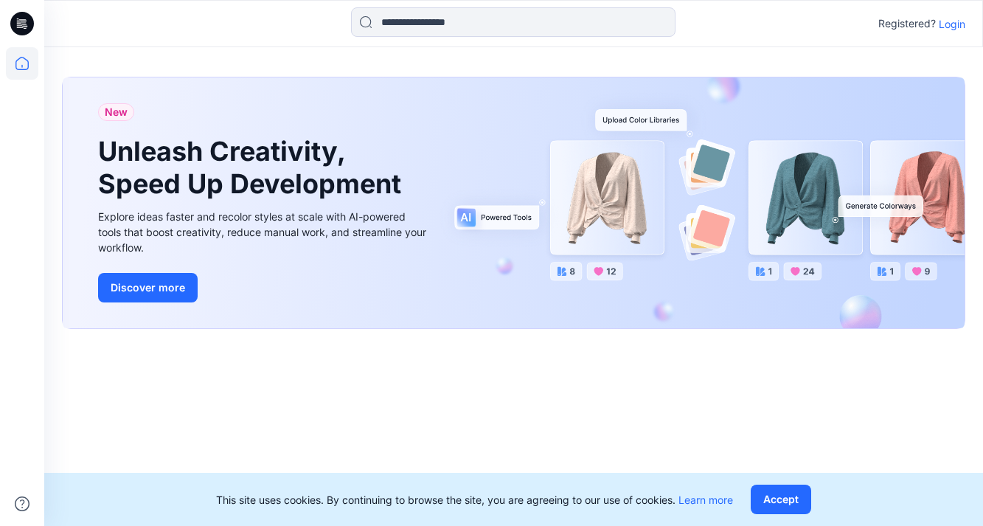 The width and height of the screenshot is (983, 526). Describe the element at coordinates (952, 24) in the screenshot. I see `p: Login` at that location.